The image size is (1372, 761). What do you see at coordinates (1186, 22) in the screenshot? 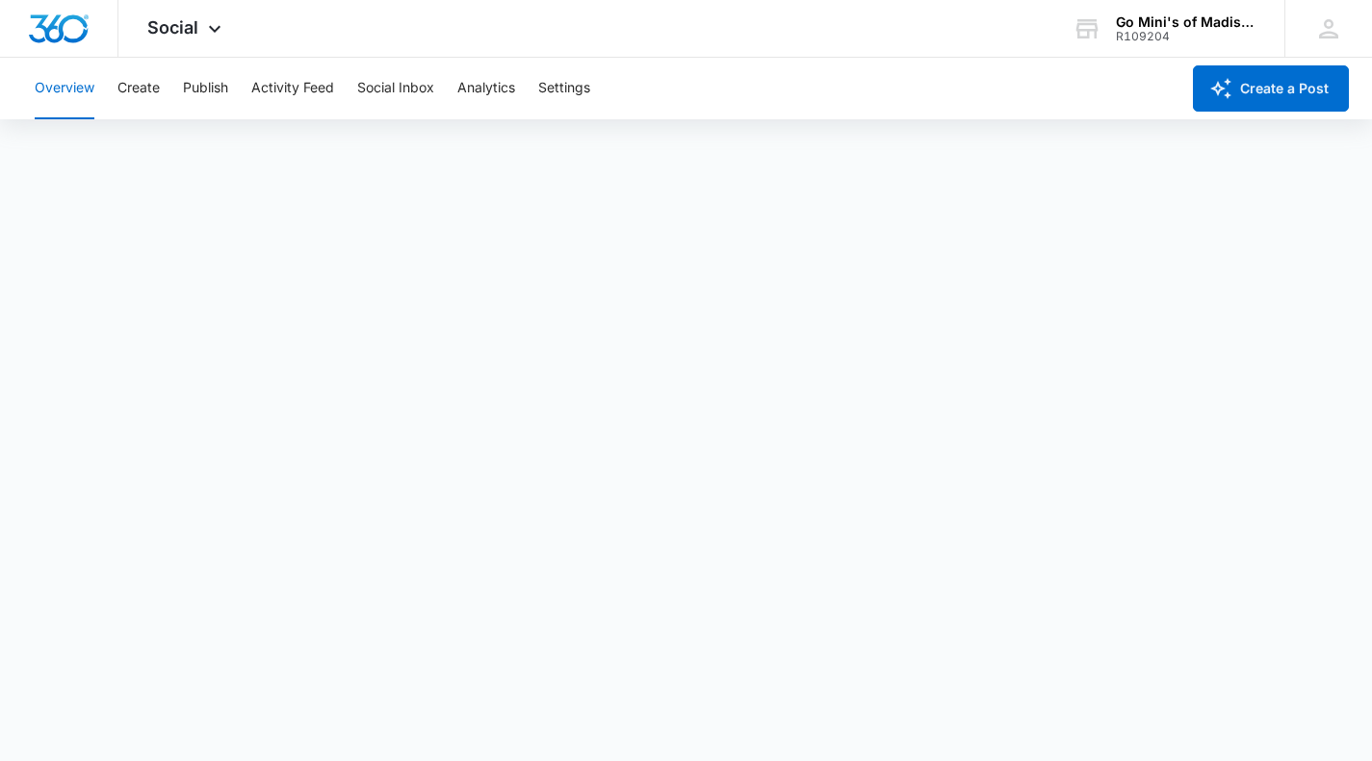
I see `div: account name` at bounding box center [1186, 22].